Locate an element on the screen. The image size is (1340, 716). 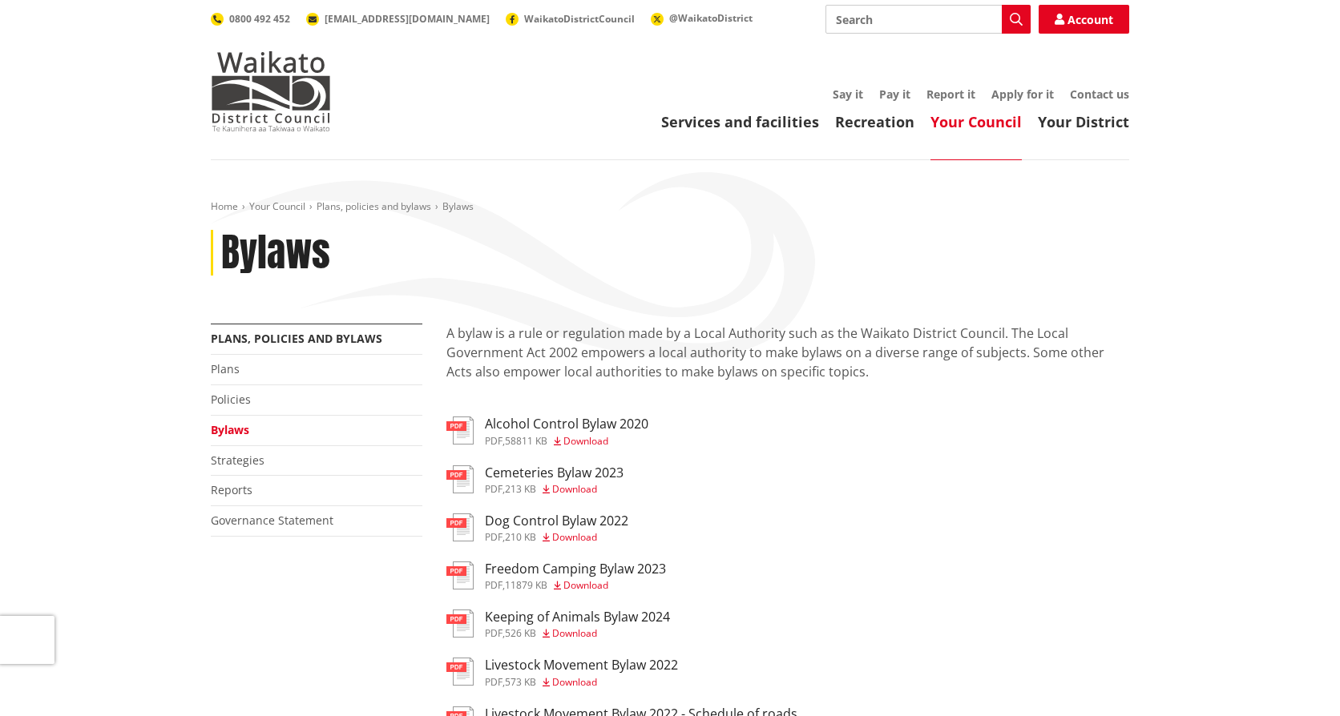
span: 213 KB is located at coordinates (520, 489).